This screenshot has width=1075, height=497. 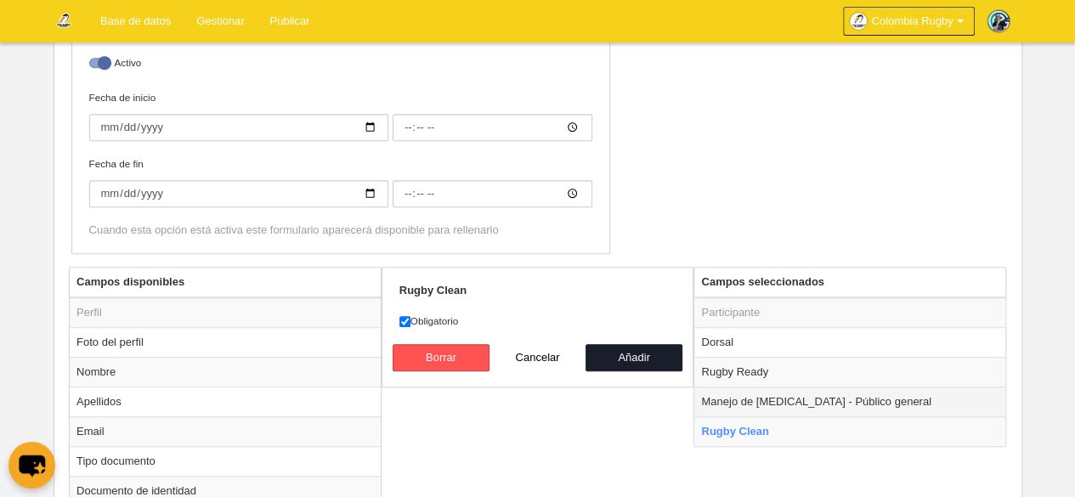 I want to click on button: Borrar, so click(x=441, y=358).